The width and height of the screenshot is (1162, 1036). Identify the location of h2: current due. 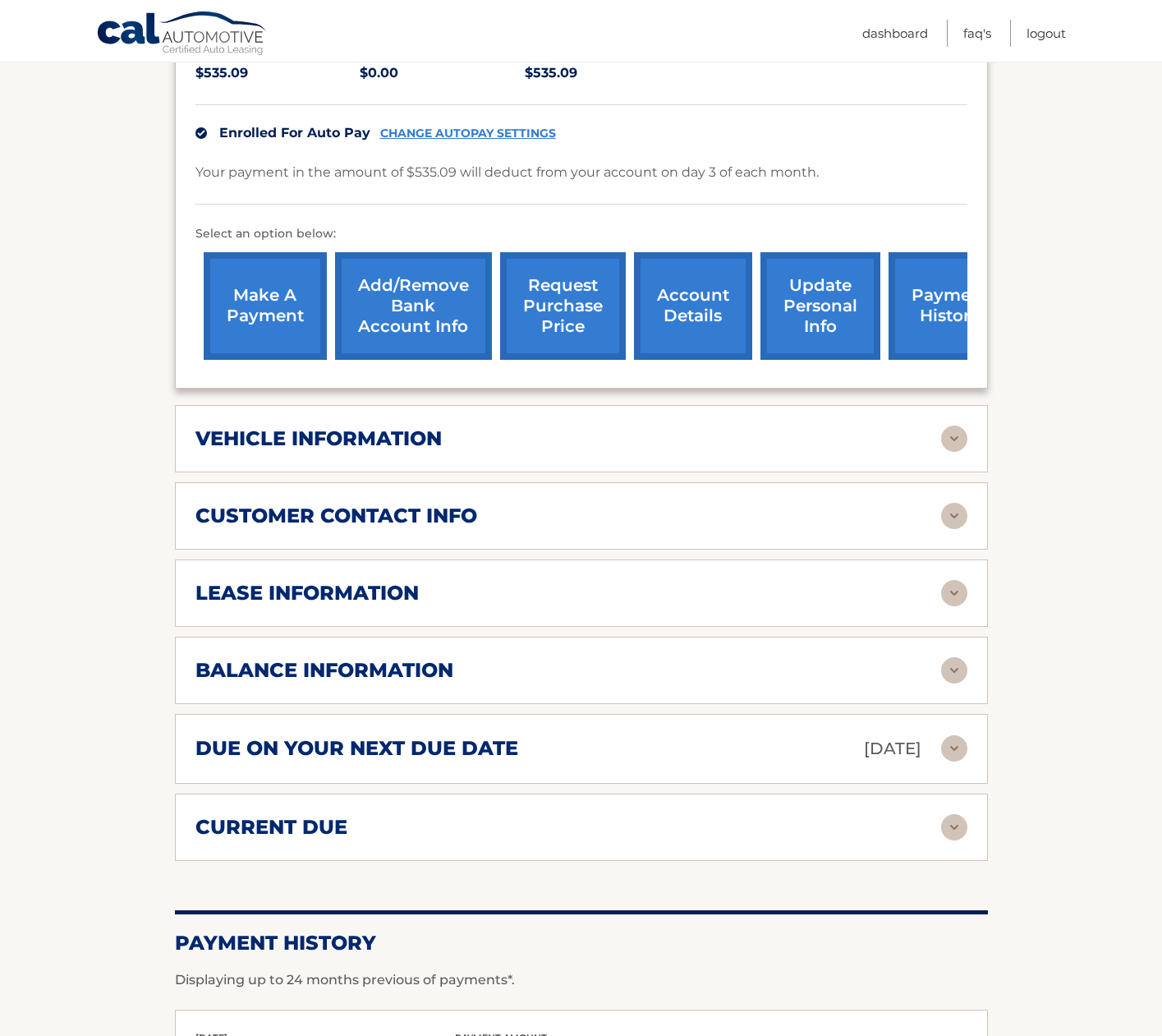
(271, 827).